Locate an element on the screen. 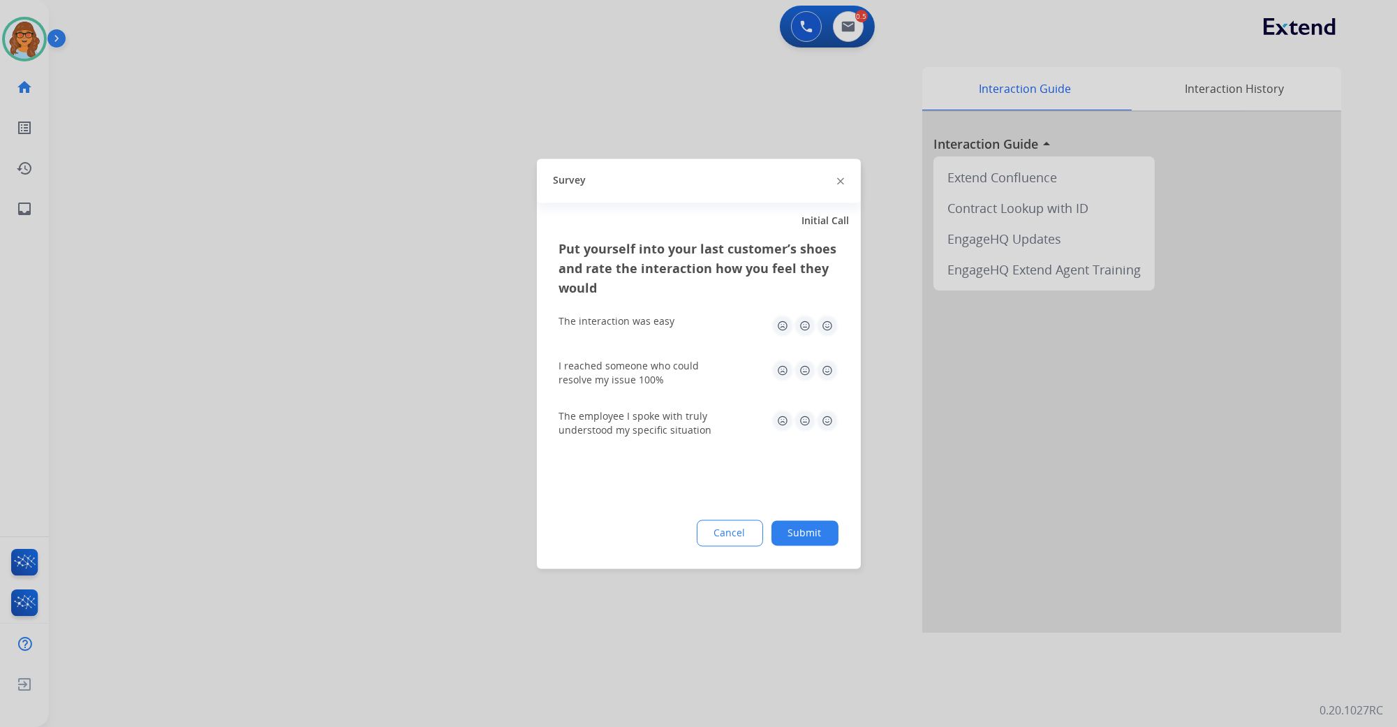 This screenshot has height=727, width=1397. div: The interaction was easy is located at coordinates (617, 321).